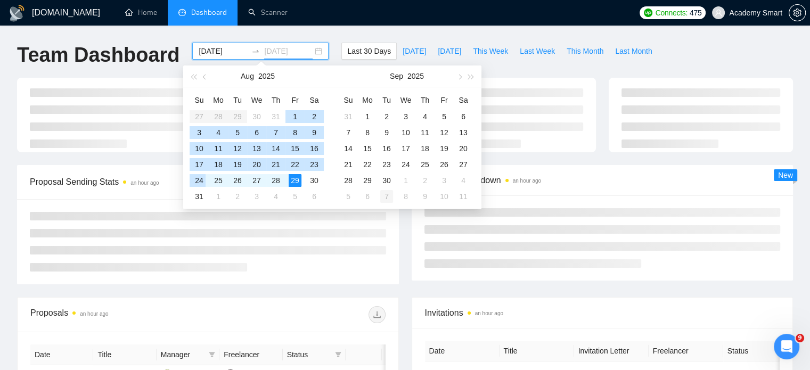 The height and width of the screenshot is (370, 810). Describe the element at coordinates (367, 117) in the screenshot. I see `td: 2025-09-01` at that location.